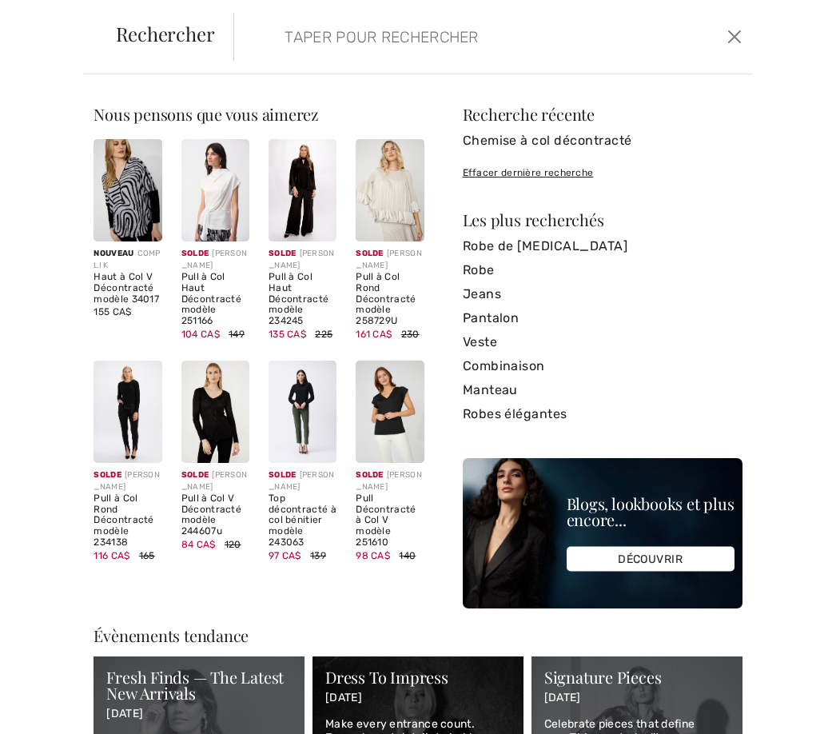 The image size is (836, 734). I want to click on img: Pull Décontracté à Col V modèle 251610. Black, so click(389, 412).